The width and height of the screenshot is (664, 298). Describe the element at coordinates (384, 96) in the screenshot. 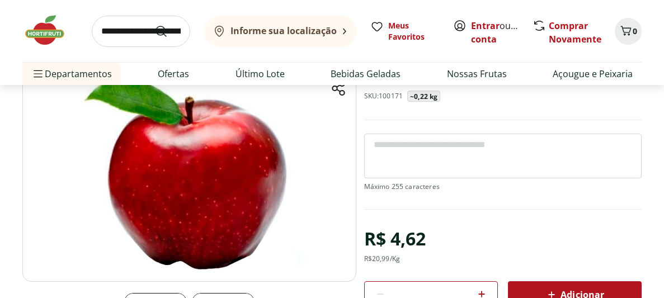

I see `p: SKU: 100171` at that location.